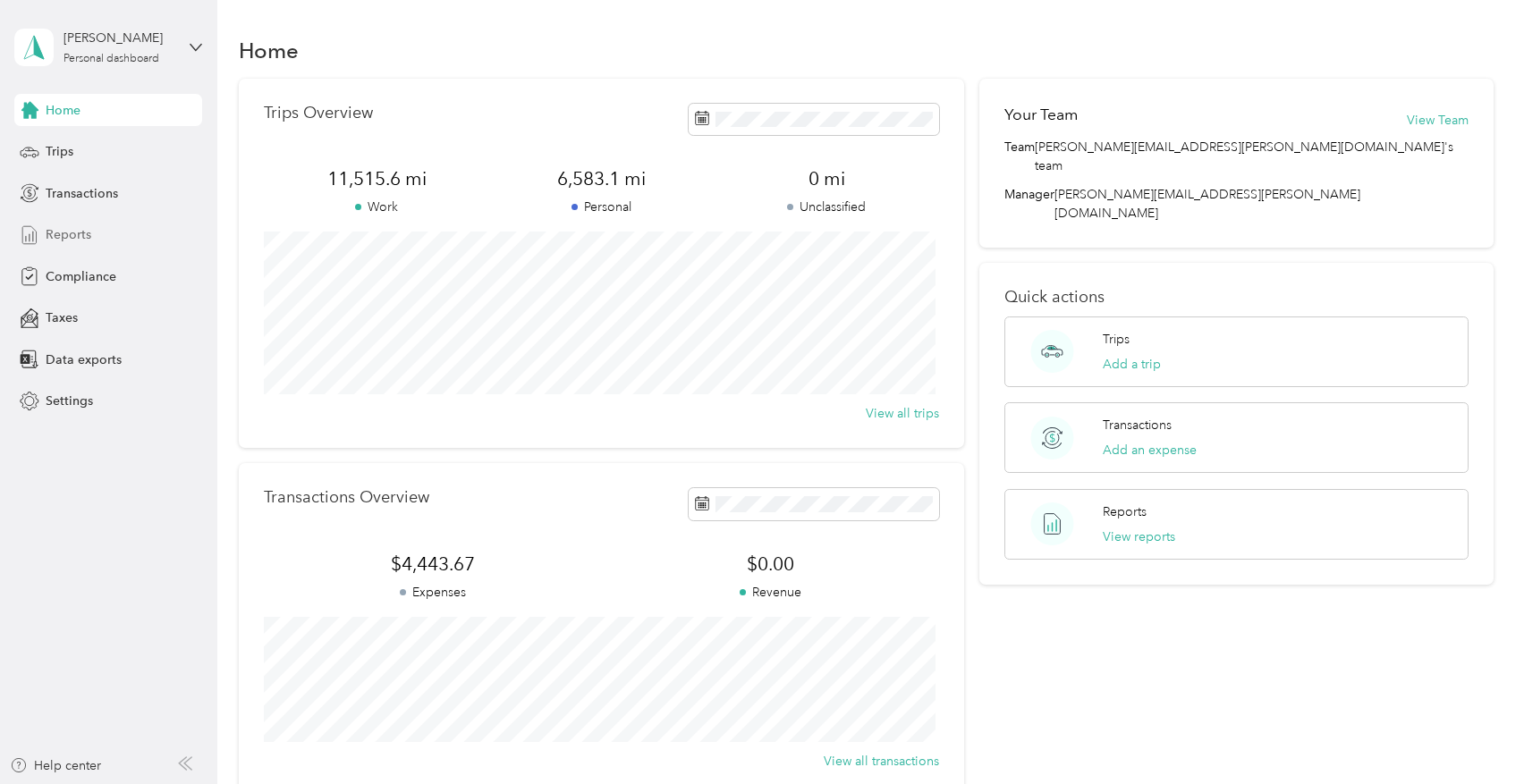 The height and width of the screenshot is (784, 1524). What do you see at coordinates (770, 592) in the screenshot?
I see `p: Revenue` at bounding box center [770, 592].